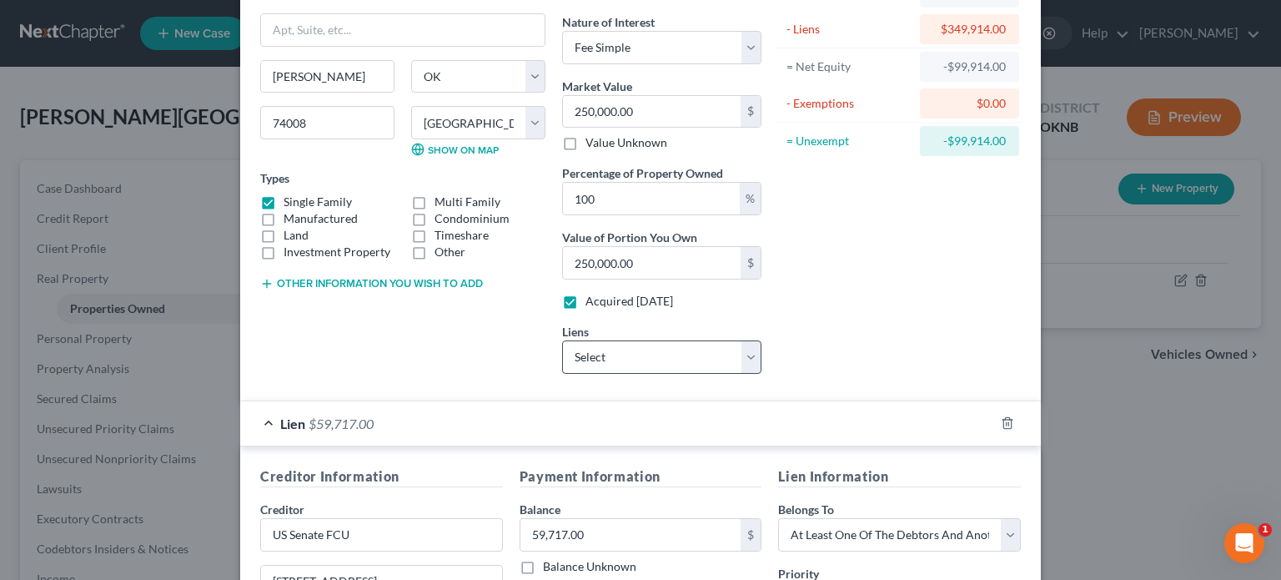 This screenshot has width=1281, height=580. What do you see at coordinates (455, 149) in the screenshot?
I see `a: Show on Map` at bounding box center [455, 149].